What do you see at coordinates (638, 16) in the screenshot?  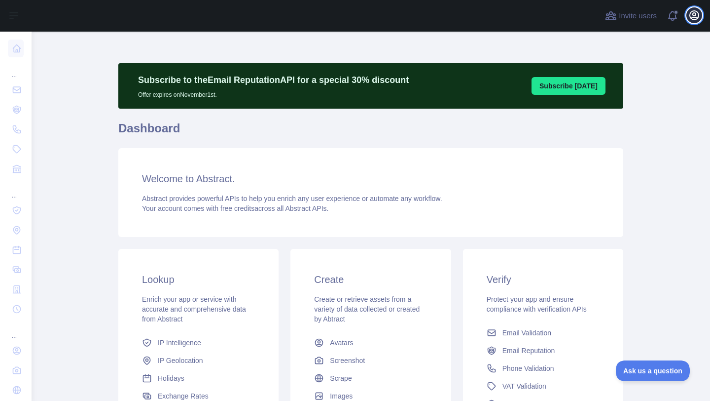 I see `span: Invite users` at bounding box center [638, 16].